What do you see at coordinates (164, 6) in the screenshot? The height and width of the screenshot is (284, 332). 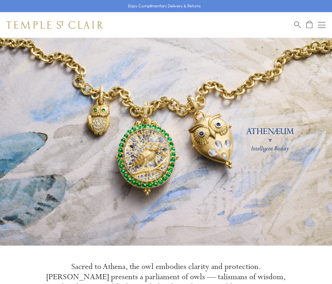 I see `p: Enjoy Complimentary Delivery & Returns` at bounding box center [164, 6].